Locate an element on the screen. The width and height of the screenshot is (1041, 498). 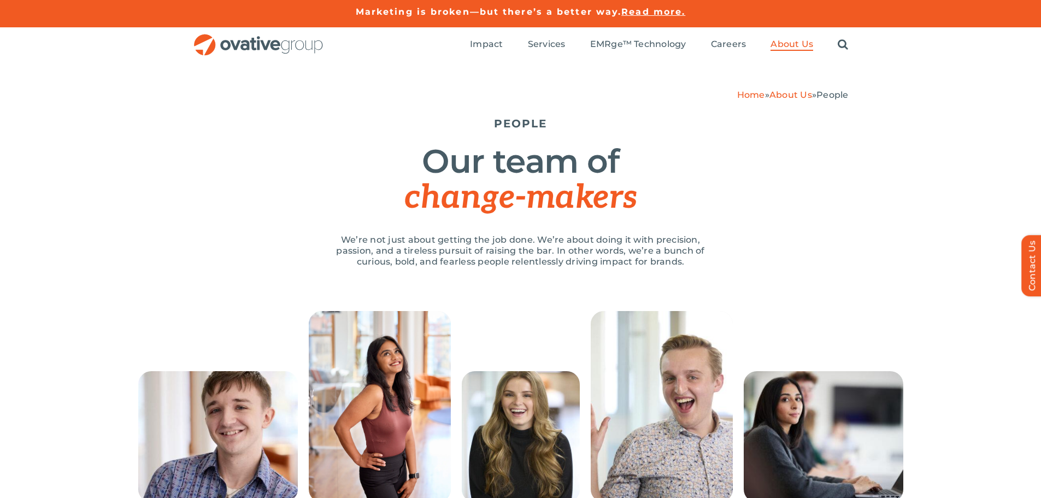
span: EMRge™ Technology is located at coordinates (638, 44).